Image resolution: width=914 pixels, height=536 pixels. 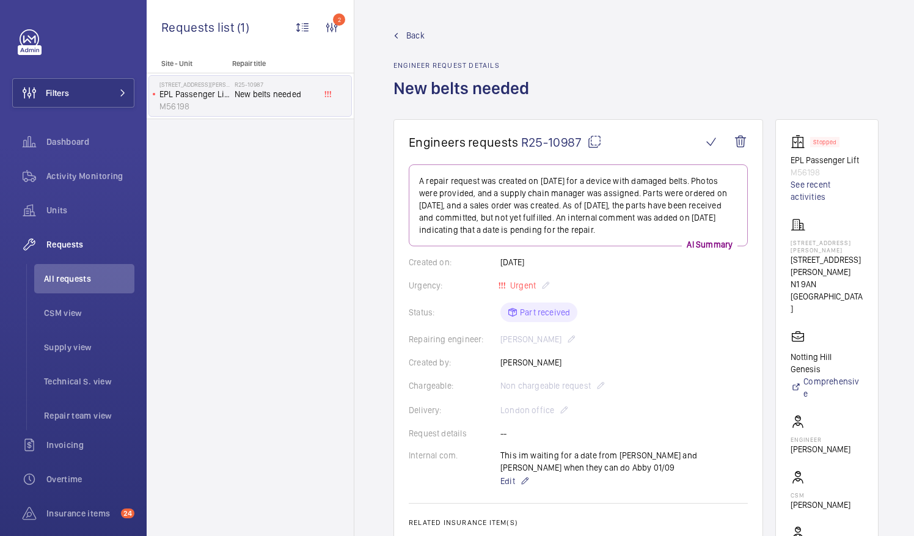 What do you see at coordinates (89, 347) in the screenshot?
I see `span: Supply view` at bounding box center [89, 347].